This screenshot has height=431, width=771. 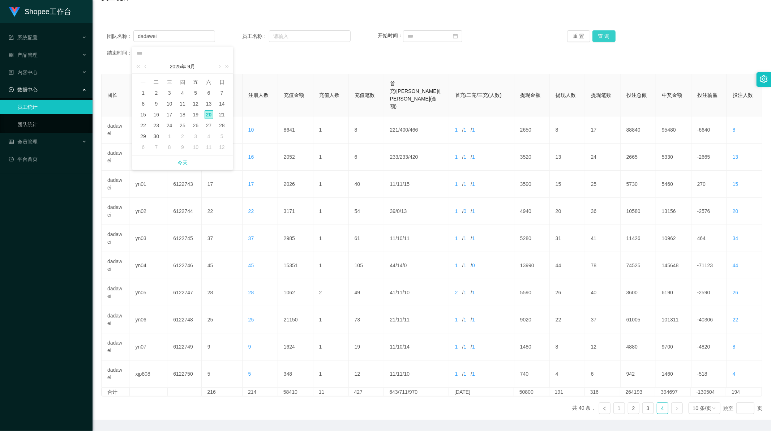 What do you see at coordinates (735, 238) in the screenshot?
I see `span: 34` at bounding box center [735, 238].